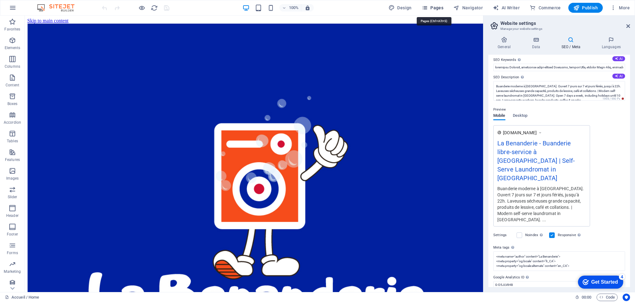 The height and width of the screenshot is (302, 635). I want to click on span: Mobile, so click(500, 116).